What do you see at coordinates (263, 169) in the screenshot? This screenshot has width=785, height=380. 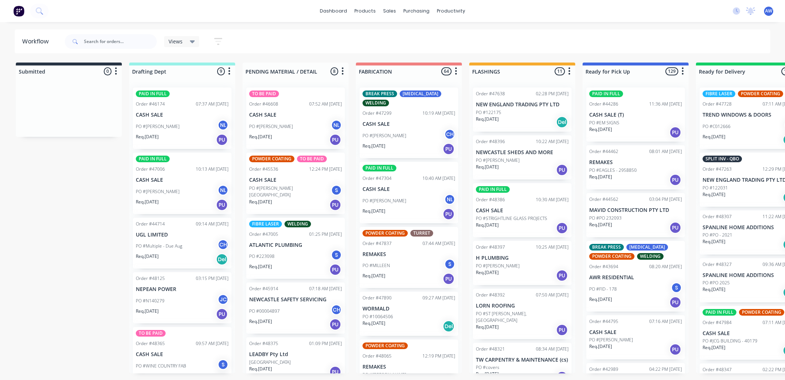 I see `div: Order #45536` at bounding box center [263, 169].